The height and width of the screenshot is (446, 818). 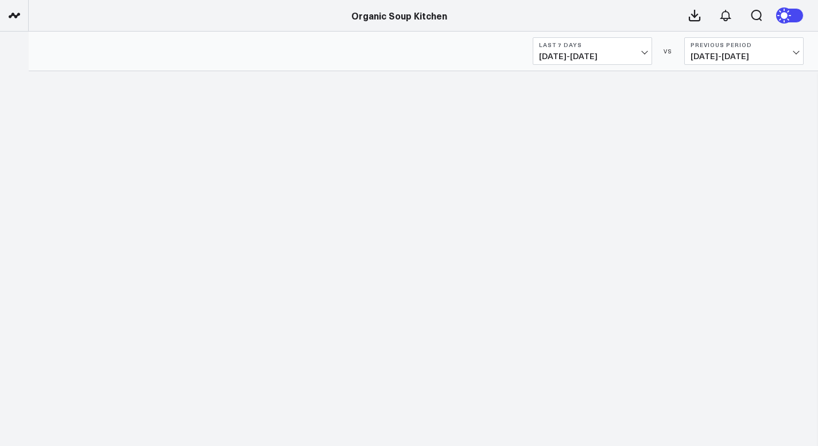 What do you see at coordinates (669, 51) in the screenshot?
I see `div: VS` at bounding box center [669, 51].